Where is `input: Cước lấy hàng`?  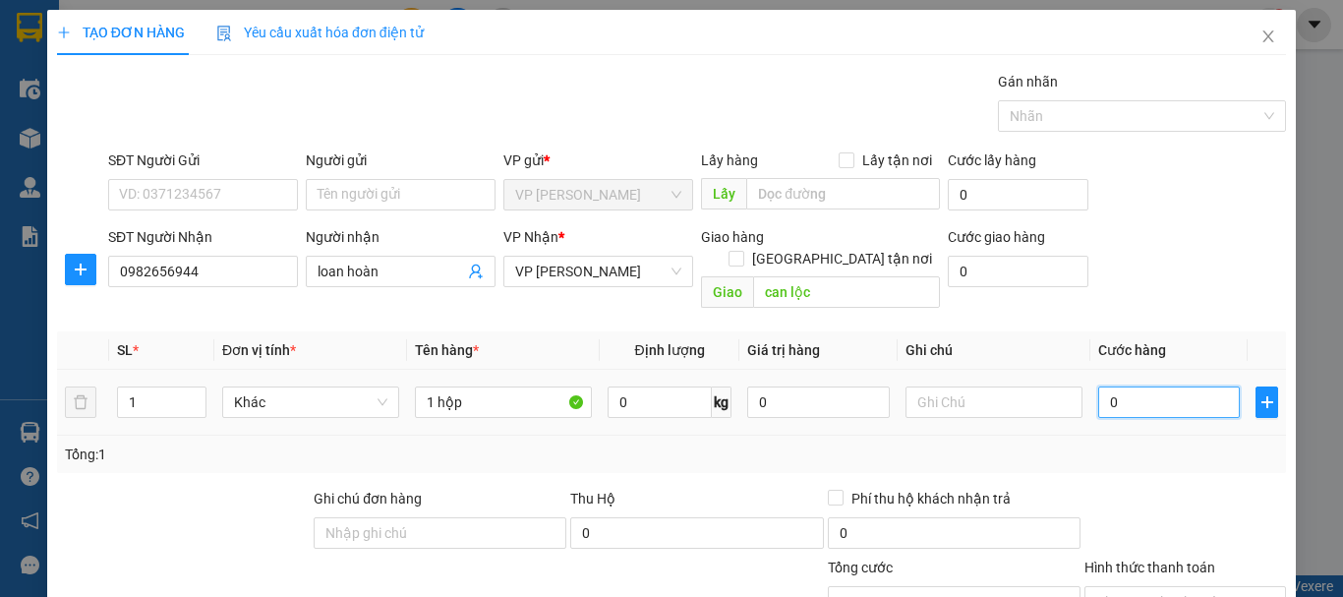 input: Cước lấy hàng is located at coordinates (1018, 195).